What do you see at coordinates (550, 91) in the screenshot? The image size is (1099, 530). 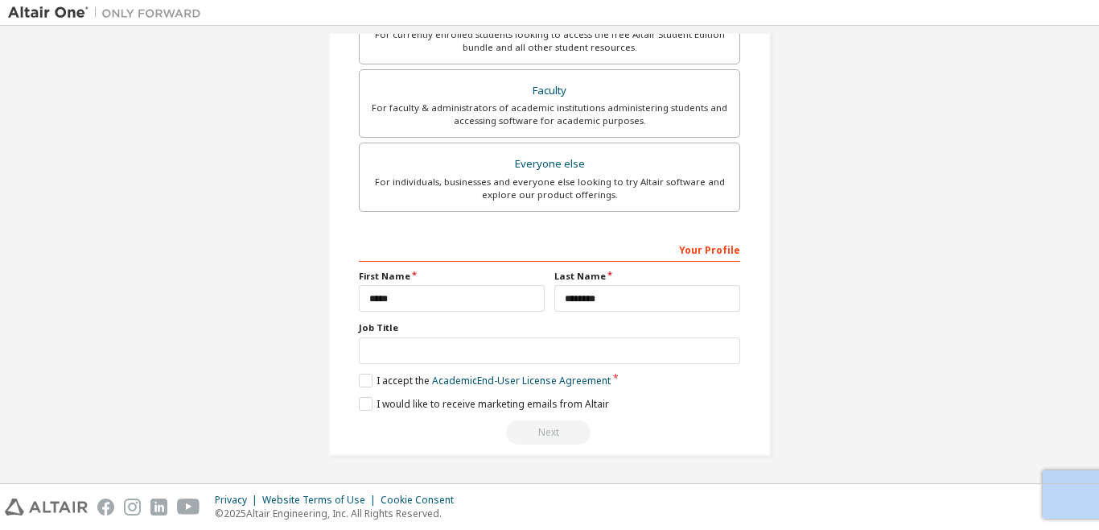 I see `div: Faculty` at bounding box center [550, 91].